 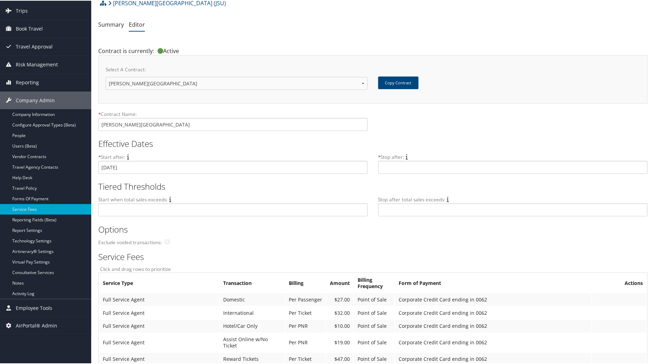 What do you see at coordinates (29, 28) in the screenshot?
I see `span: Book Travel` at bounding box center [29, 28].